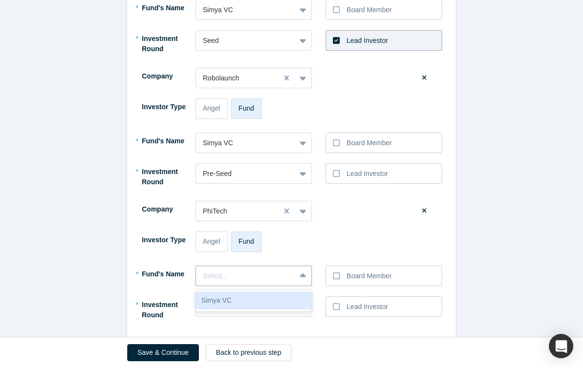 Image resolution: width=583 pixels, height=368 pixels. Describe the element at coordinates (249, 352) in the screenshot. I see `button: Back to previous step` at that location.